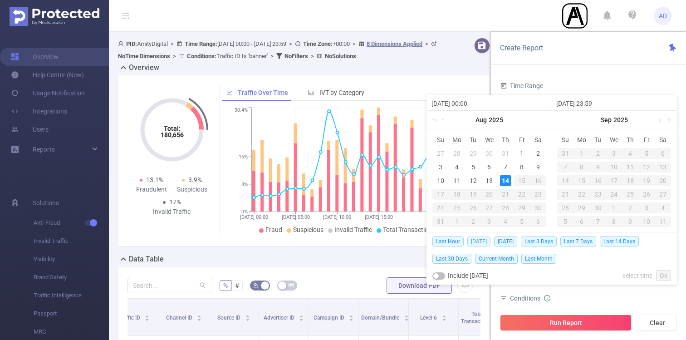  What do you see at coordinates (30, 129) in the screenshot?
I see `a: Users` at bounding box center [30, 129].